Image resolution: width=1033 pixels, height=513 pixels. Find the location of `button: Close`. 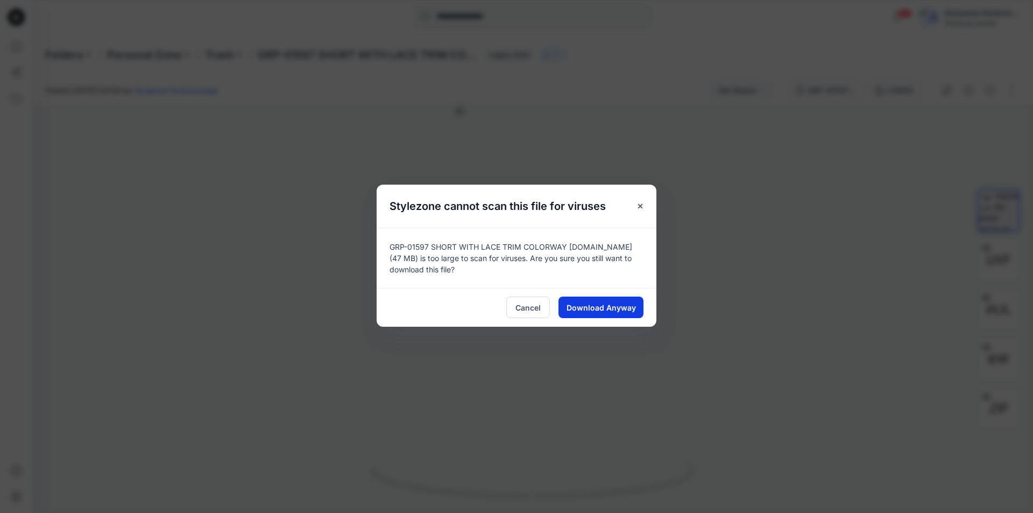

button: Close is located at coordinates (640, 206).